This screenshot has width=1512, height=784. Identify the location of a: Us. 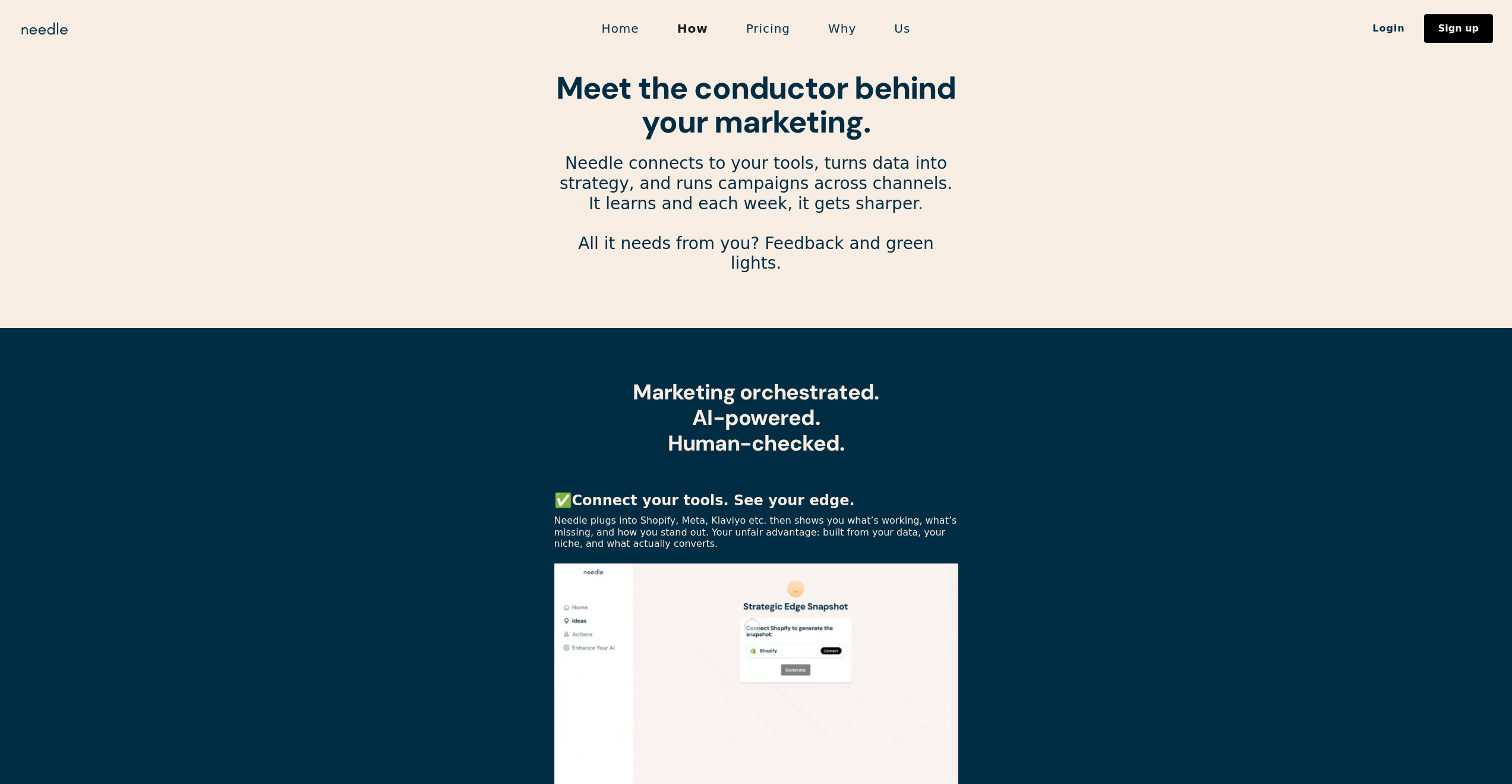
(902, 28).